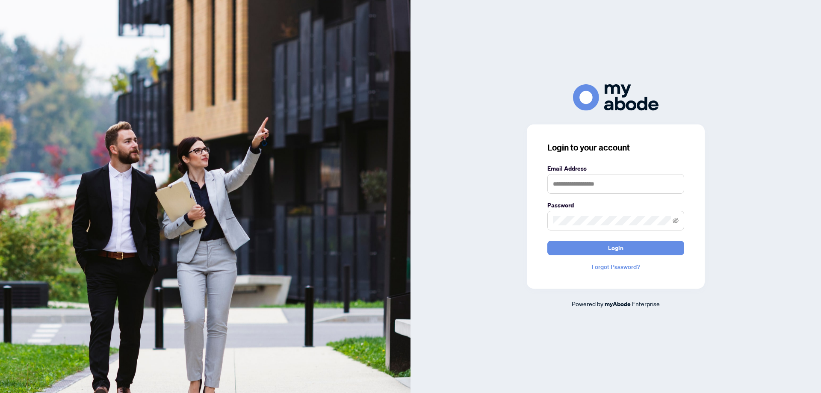 This screenshot has width=821, height=393. I want to click on a: myAbode, so click(618, 304).